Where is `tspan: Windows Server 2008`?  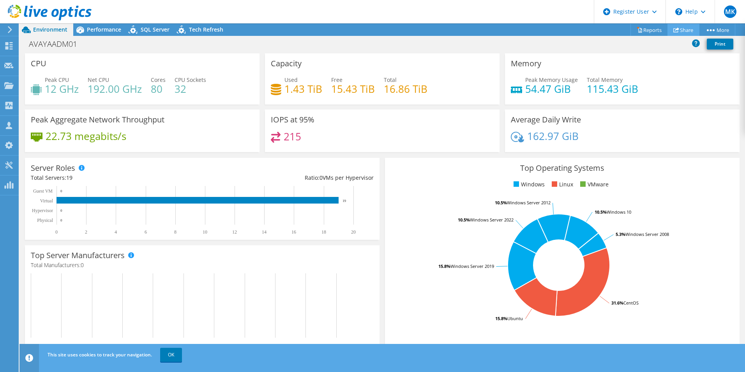 tspan: Windows Server 2008 is located at coordinates (647, 234).